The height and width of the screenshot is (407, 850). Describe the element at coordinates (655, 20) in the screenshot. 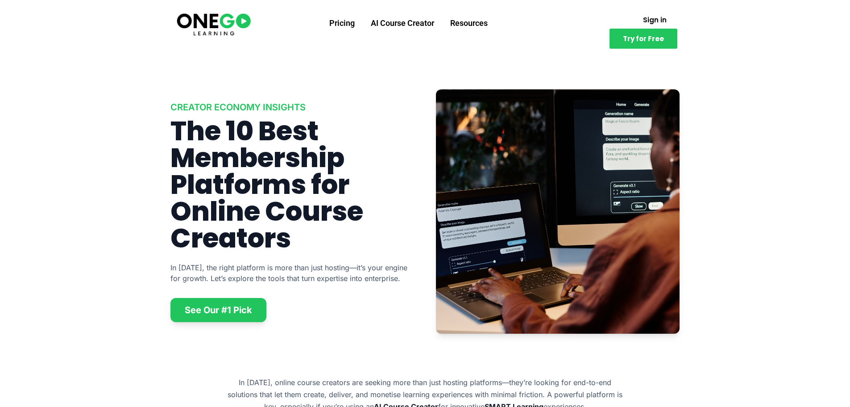

I see `a: Sign in` at that location.